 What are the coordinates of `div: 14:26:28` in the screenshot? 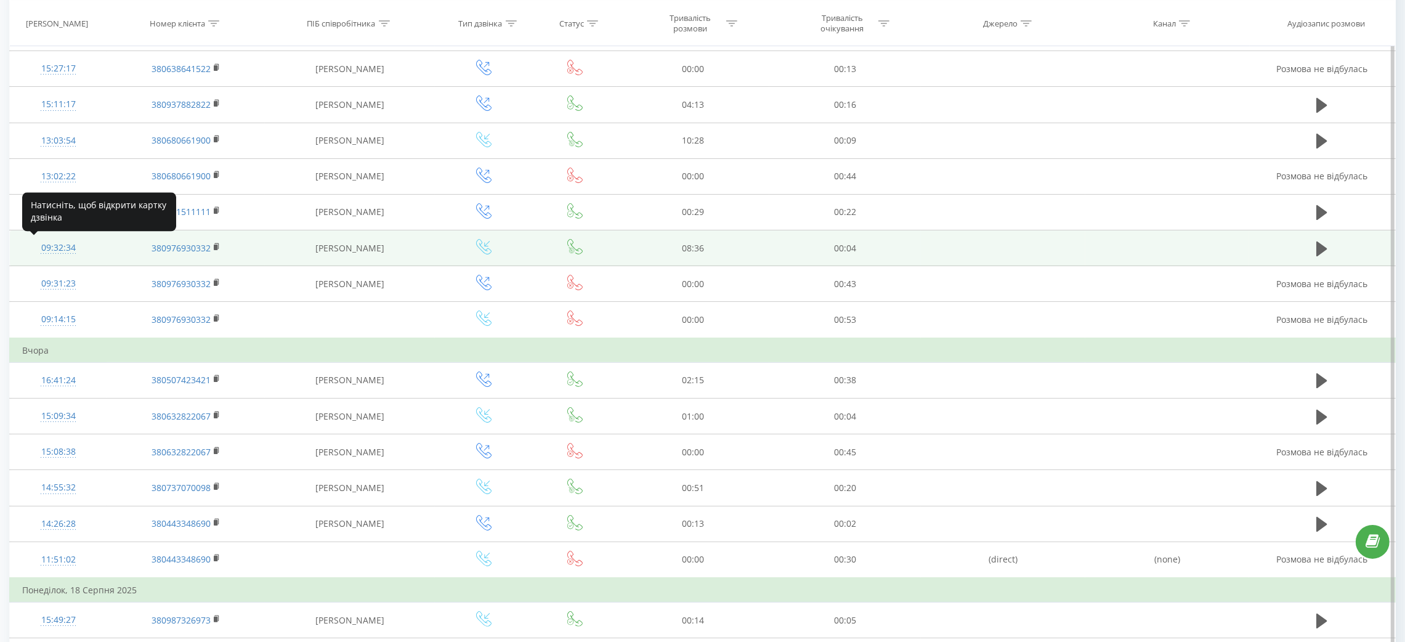 It's located at (58, 524).